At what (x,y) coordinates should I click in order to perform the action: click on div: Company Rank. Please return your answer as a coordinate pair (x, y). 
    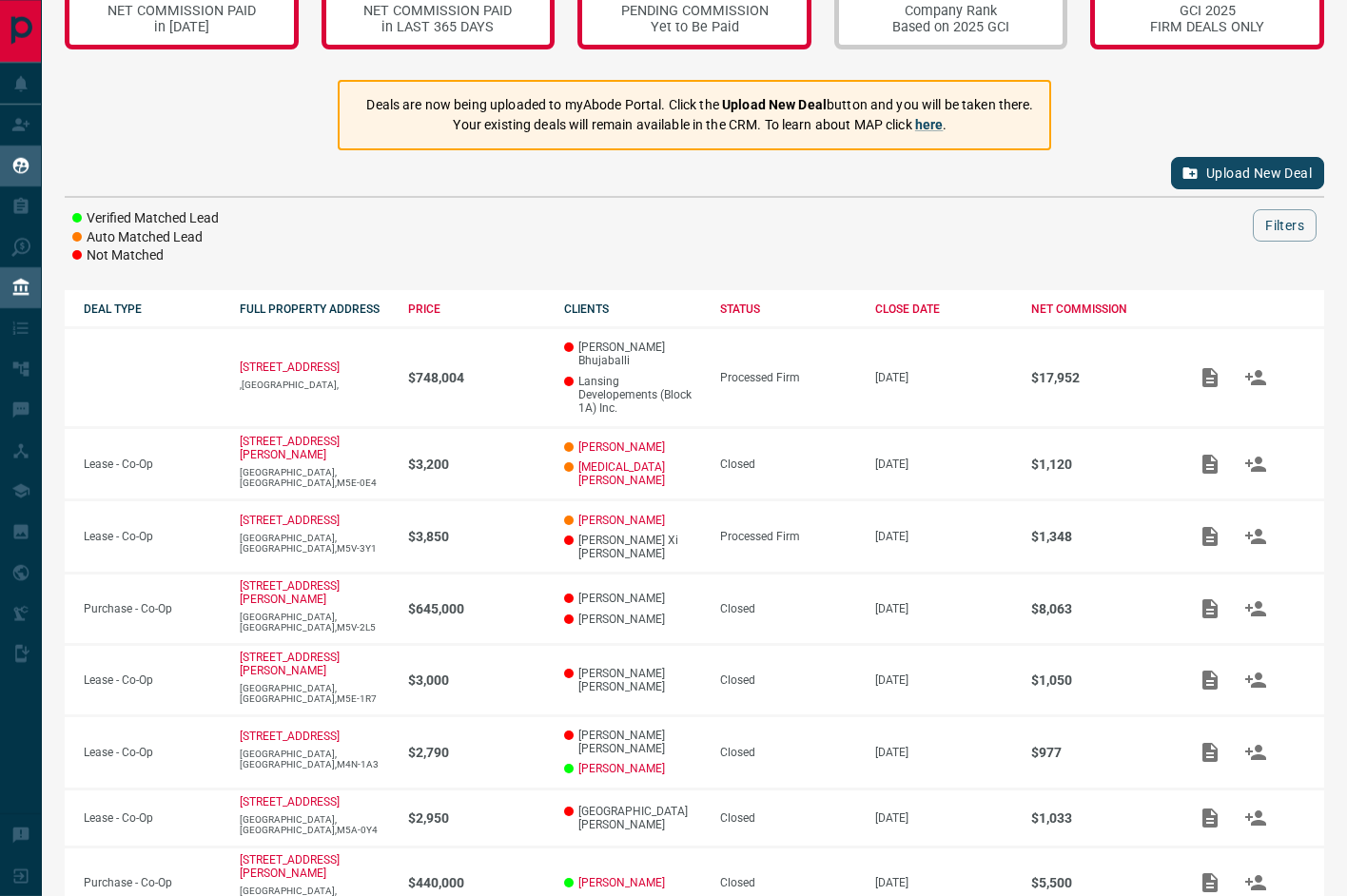
    Looking at the image, I should click on (950, 10).